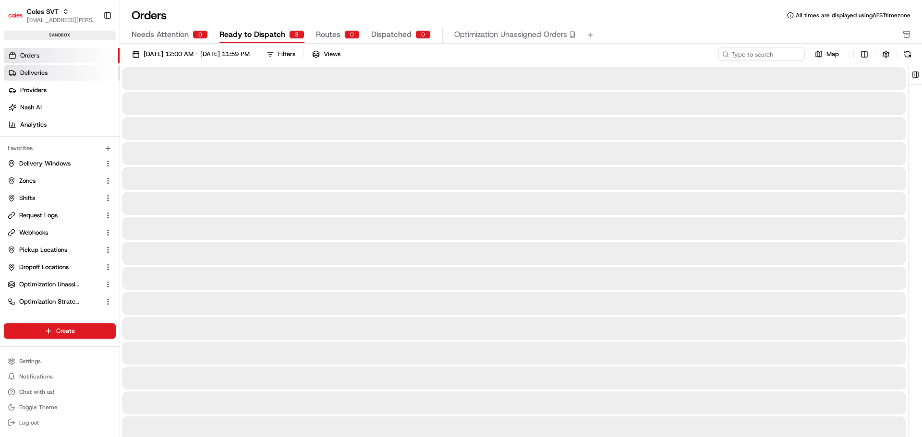  I want to click on button: Start new chat, so click(169, 100).